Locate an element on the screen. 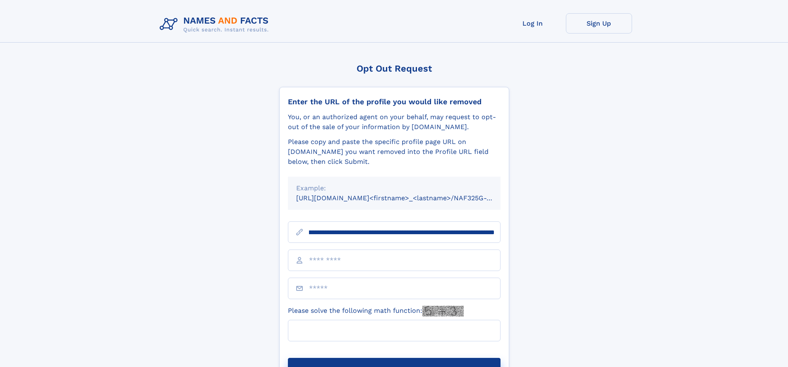 This screenshot has width=788, height=367. div: Example: is located at coordinates (394, 188).